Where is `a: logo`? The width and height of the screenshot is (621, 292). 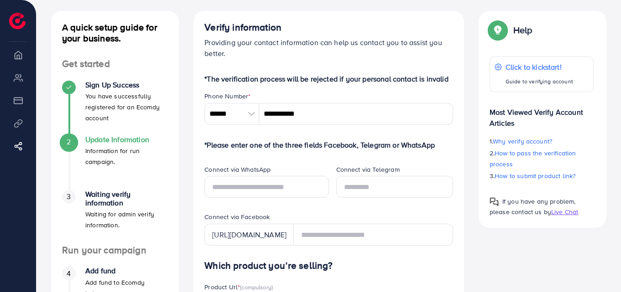 a: logo is located at coordinates (17, 21).